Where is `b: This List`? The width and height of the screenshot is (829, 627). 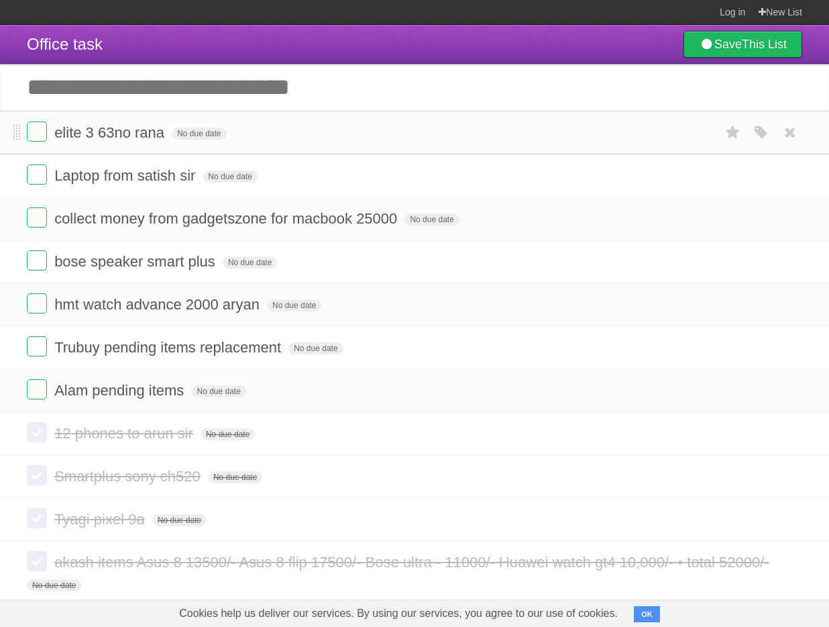 b: This List is located at coordinates (764, 44).